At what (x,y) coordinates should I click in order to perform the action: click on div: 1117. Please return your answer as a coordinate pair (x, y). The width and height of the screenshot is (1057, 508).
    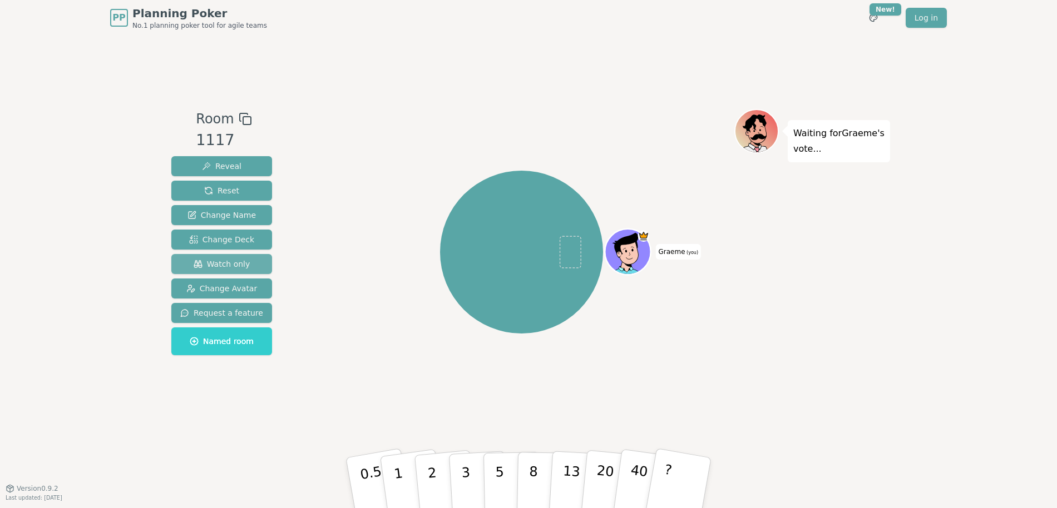
    Looking at the image, I should click on (224, 140).